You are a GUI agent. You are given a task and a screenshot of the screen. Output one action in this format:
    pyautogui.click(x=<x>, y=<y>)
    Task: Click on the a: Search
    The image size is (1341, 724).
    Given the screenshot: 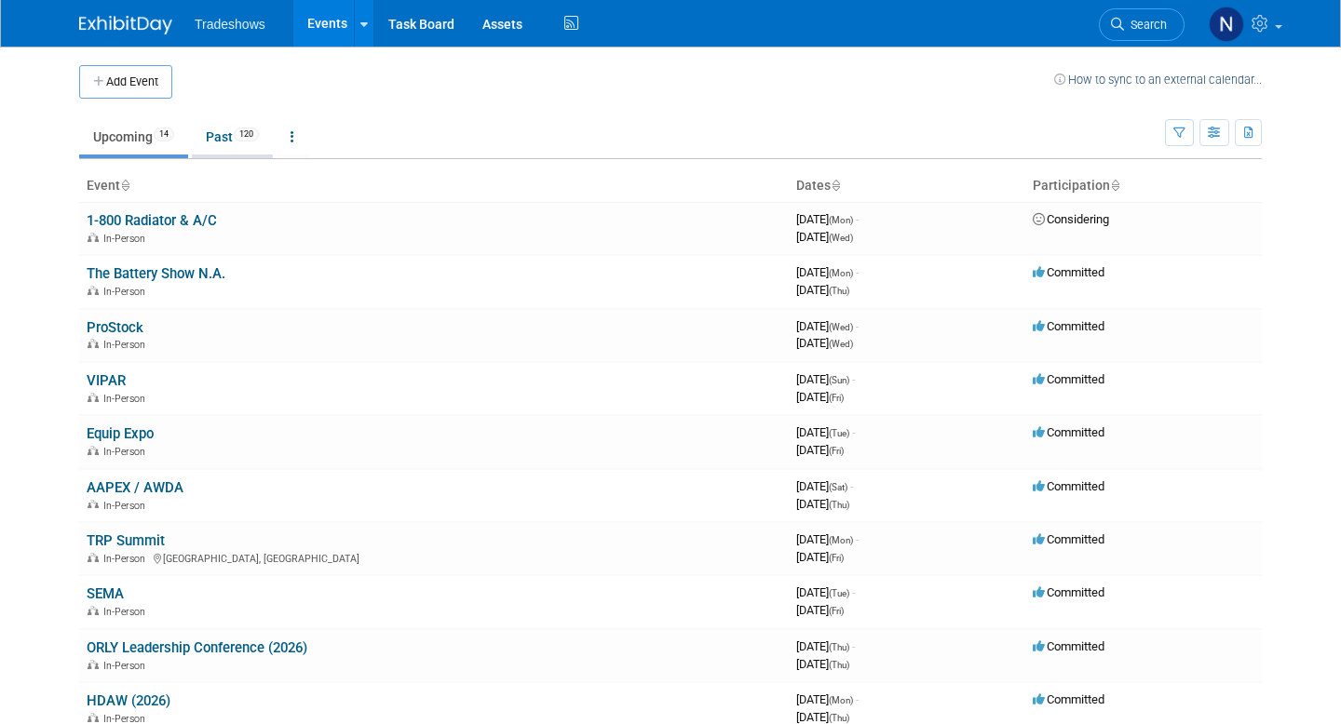 What is the action you would take?
    pyautogui.click(x=1141, y=24)
    